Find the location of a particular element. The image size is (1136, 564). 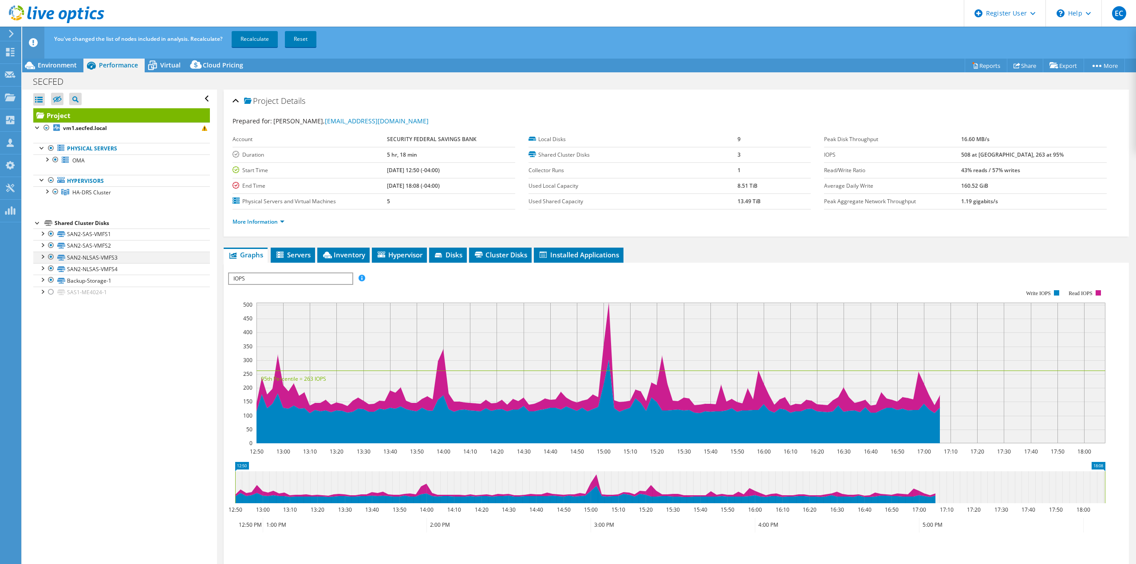

label: Average Daily Write is located at coordinates (892, 186).